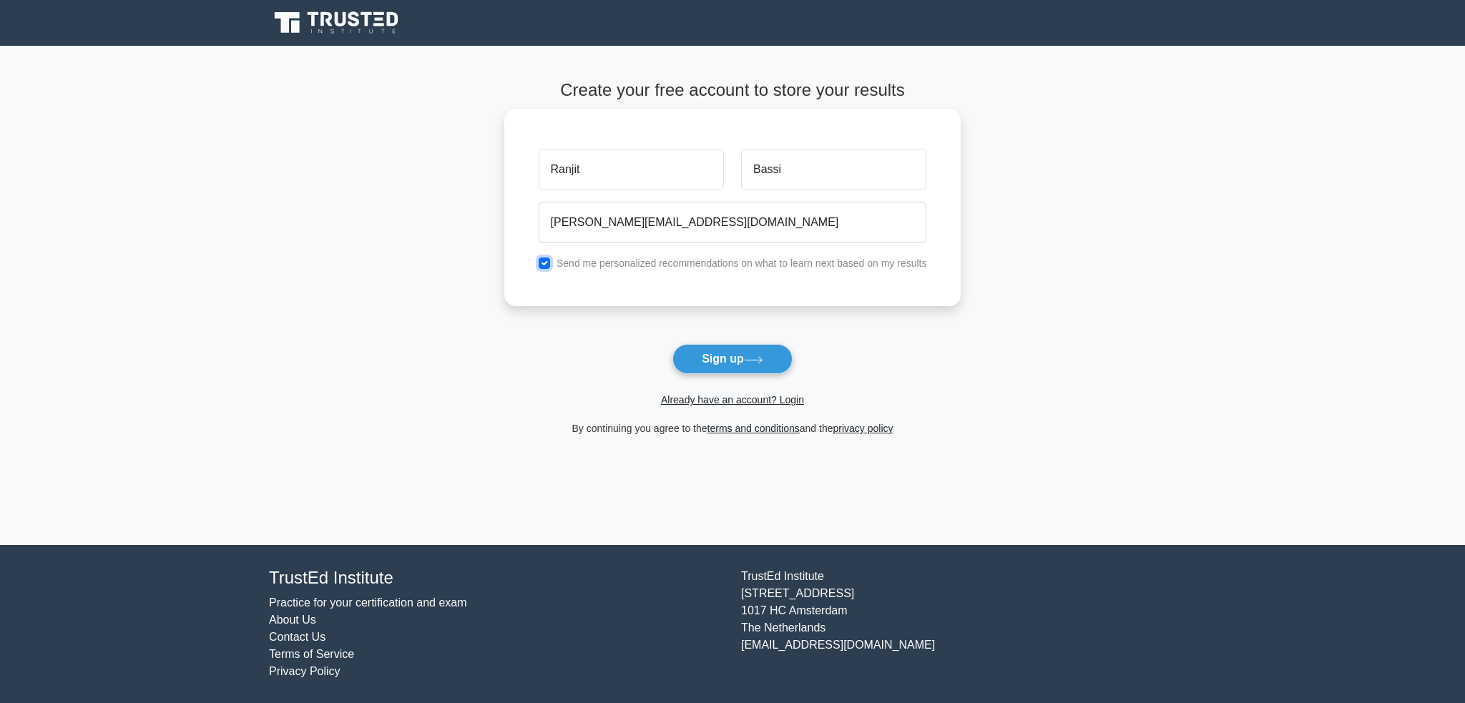 The image size is (1465, 703). What do you see at coordinates (733, 90) in the screenshot?
I see `h4: Create your free account to store your results` at bounding box center [733, 90].